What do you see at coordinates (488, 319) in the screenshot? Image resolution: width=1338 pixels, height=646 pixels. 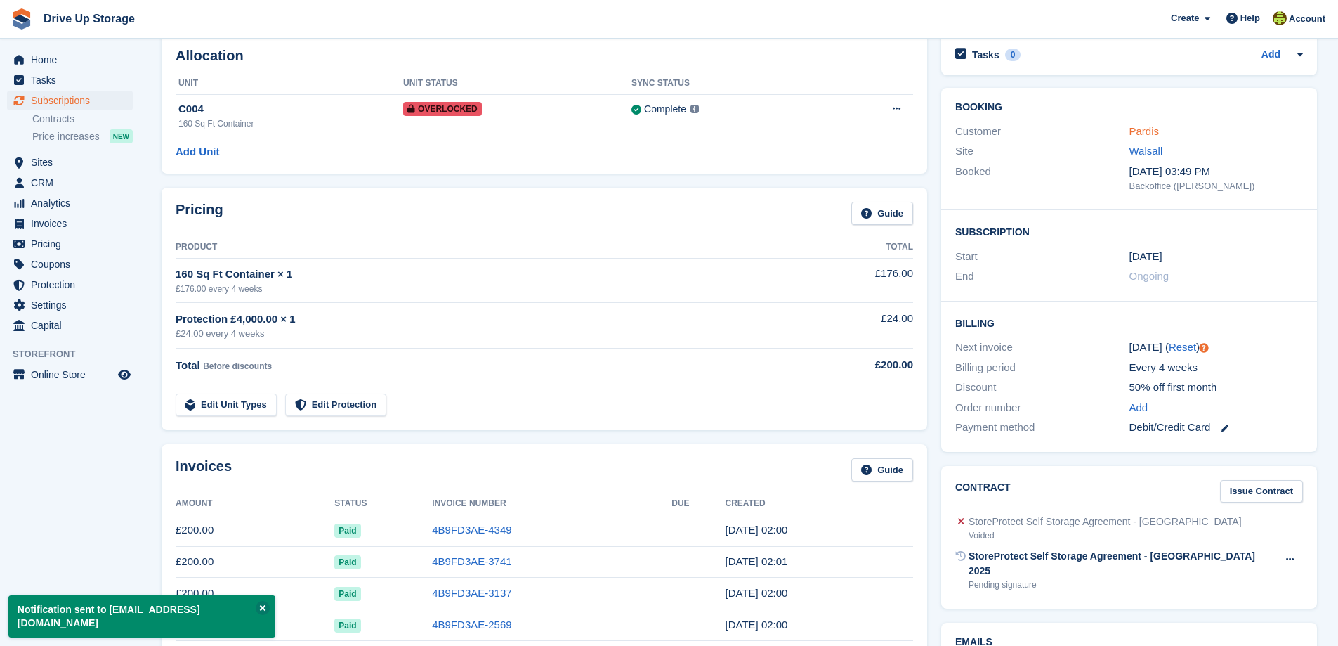 I see `div: Protection £4,000.00 × 1` at bounding box center [488, 319].